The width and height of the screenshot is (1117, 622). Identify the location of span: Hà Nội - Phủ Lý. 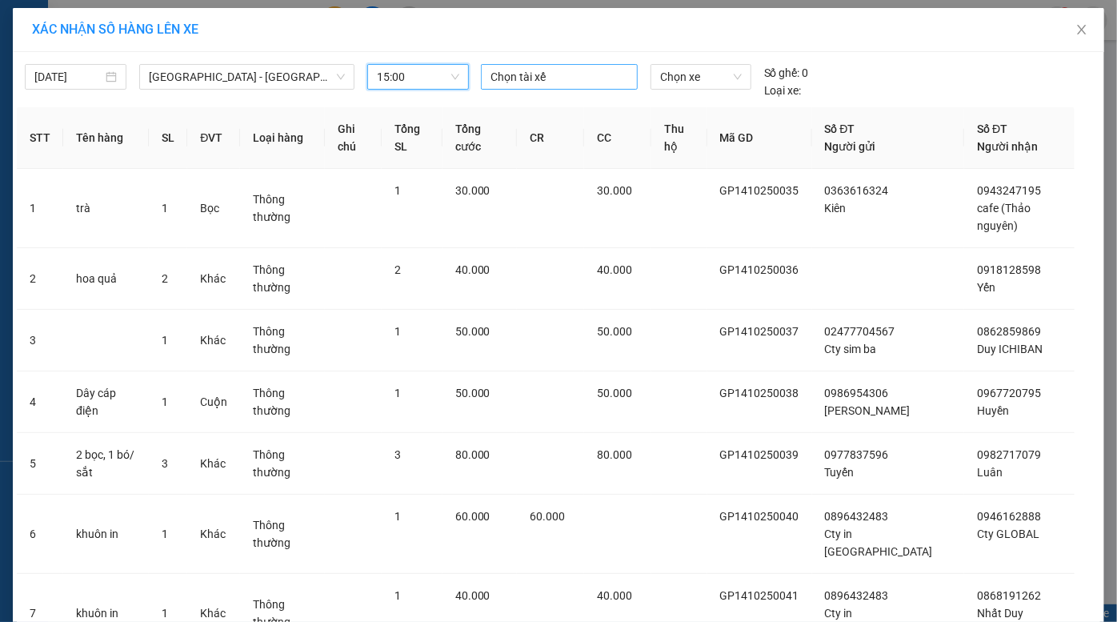
(247, 77).